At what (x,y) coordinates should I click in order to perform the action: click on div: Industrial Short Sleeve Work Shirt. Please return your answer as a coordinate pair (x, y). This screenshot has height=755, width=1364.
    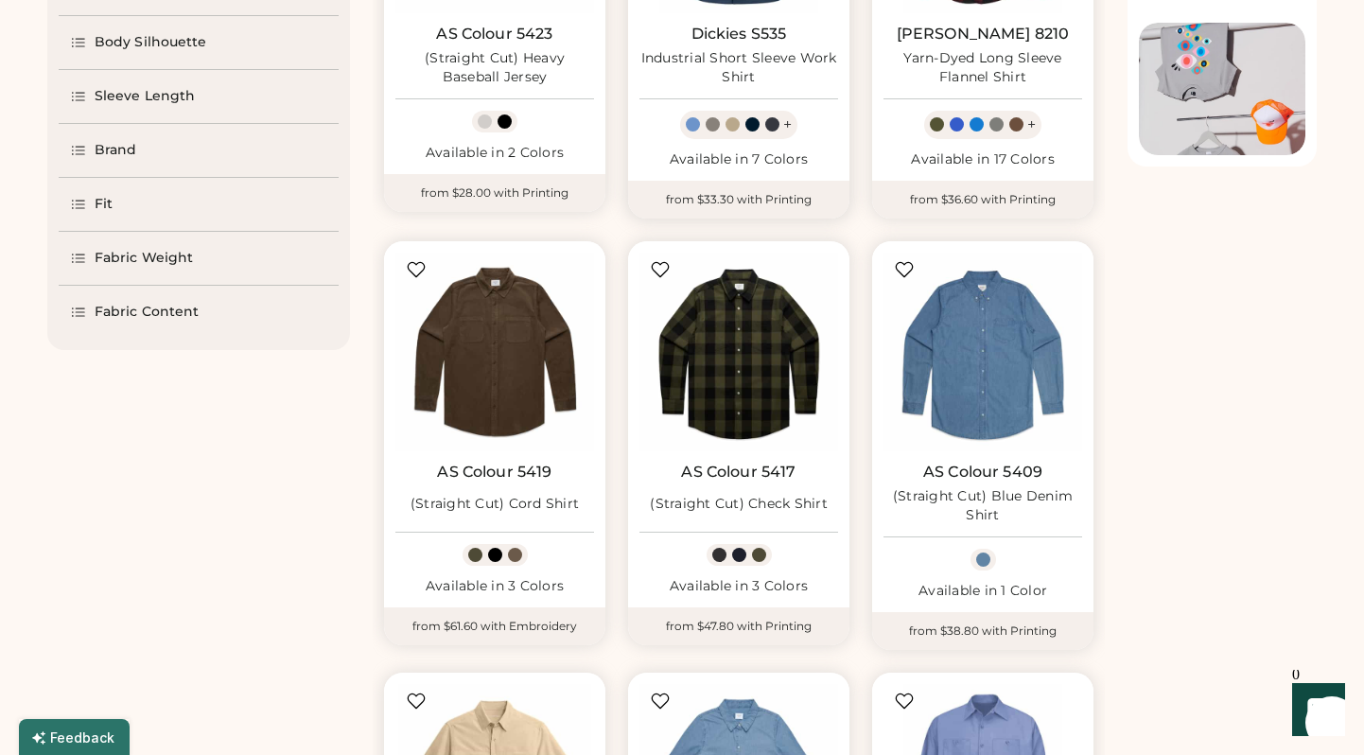
    Looking at the image, I should click on (739, 68).